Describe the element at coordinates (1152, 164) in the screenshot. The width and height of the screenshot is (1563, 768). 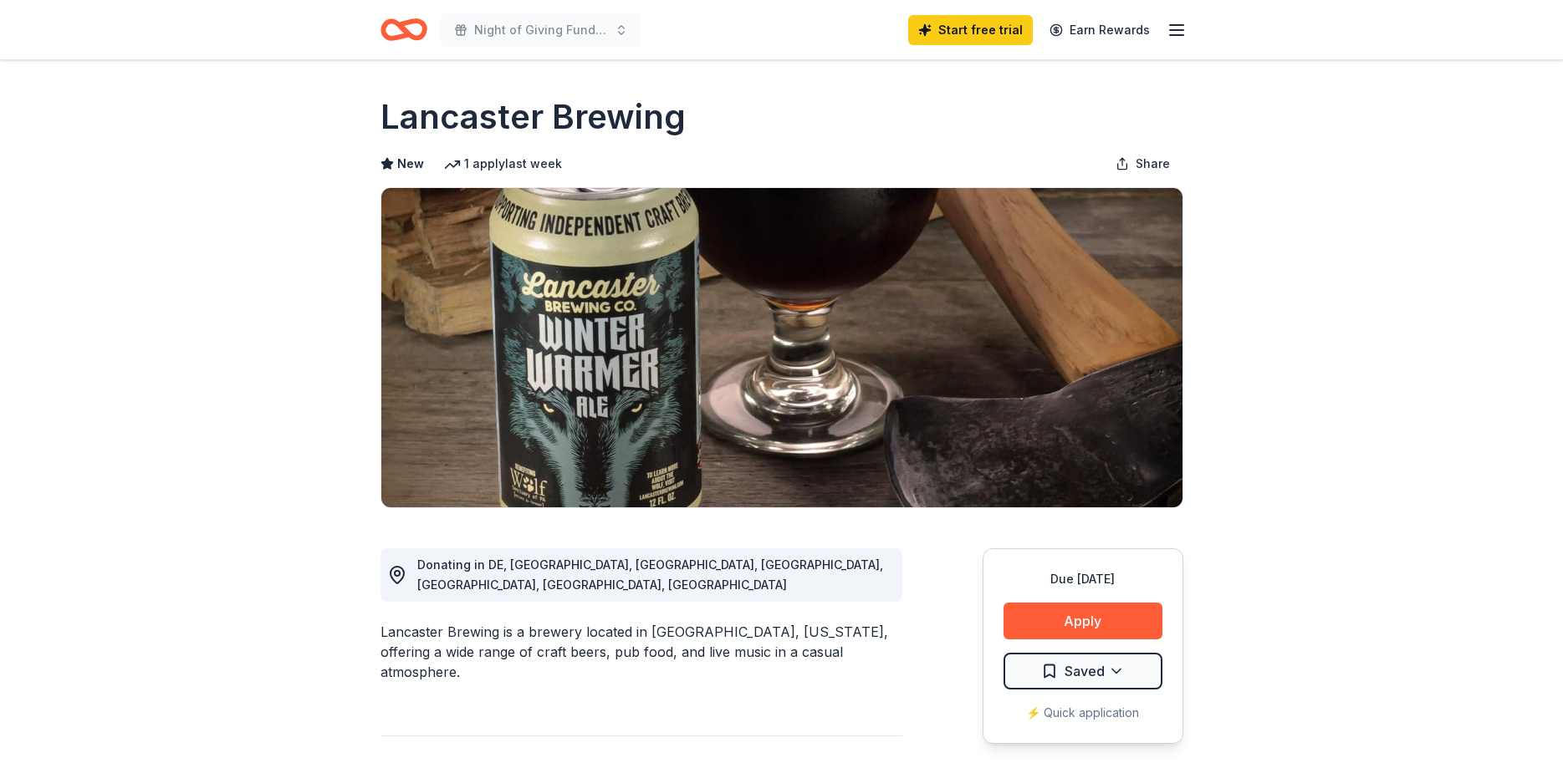
I see `span: Share` at that location.